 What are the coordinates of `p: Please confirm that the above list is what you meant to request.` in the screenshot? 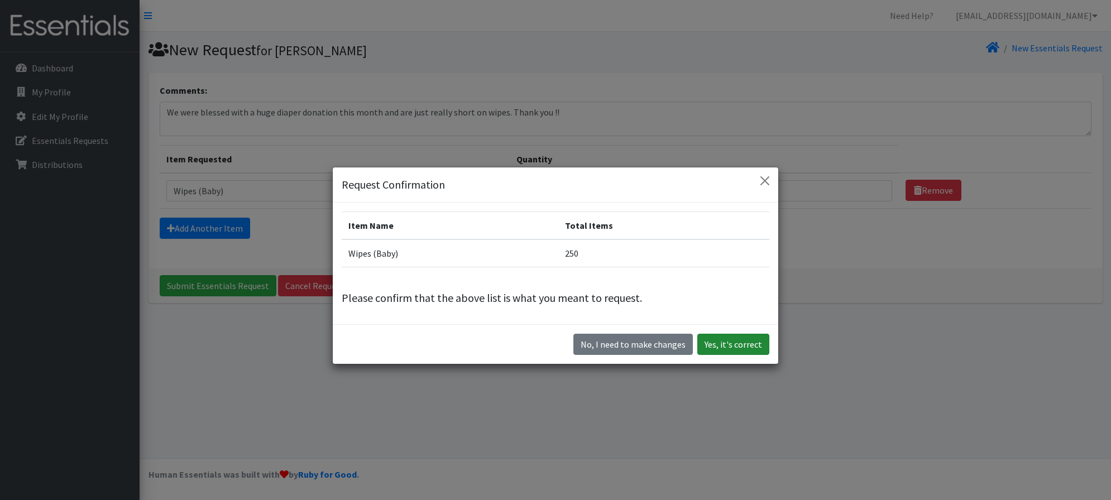 It's located at (555, 298).